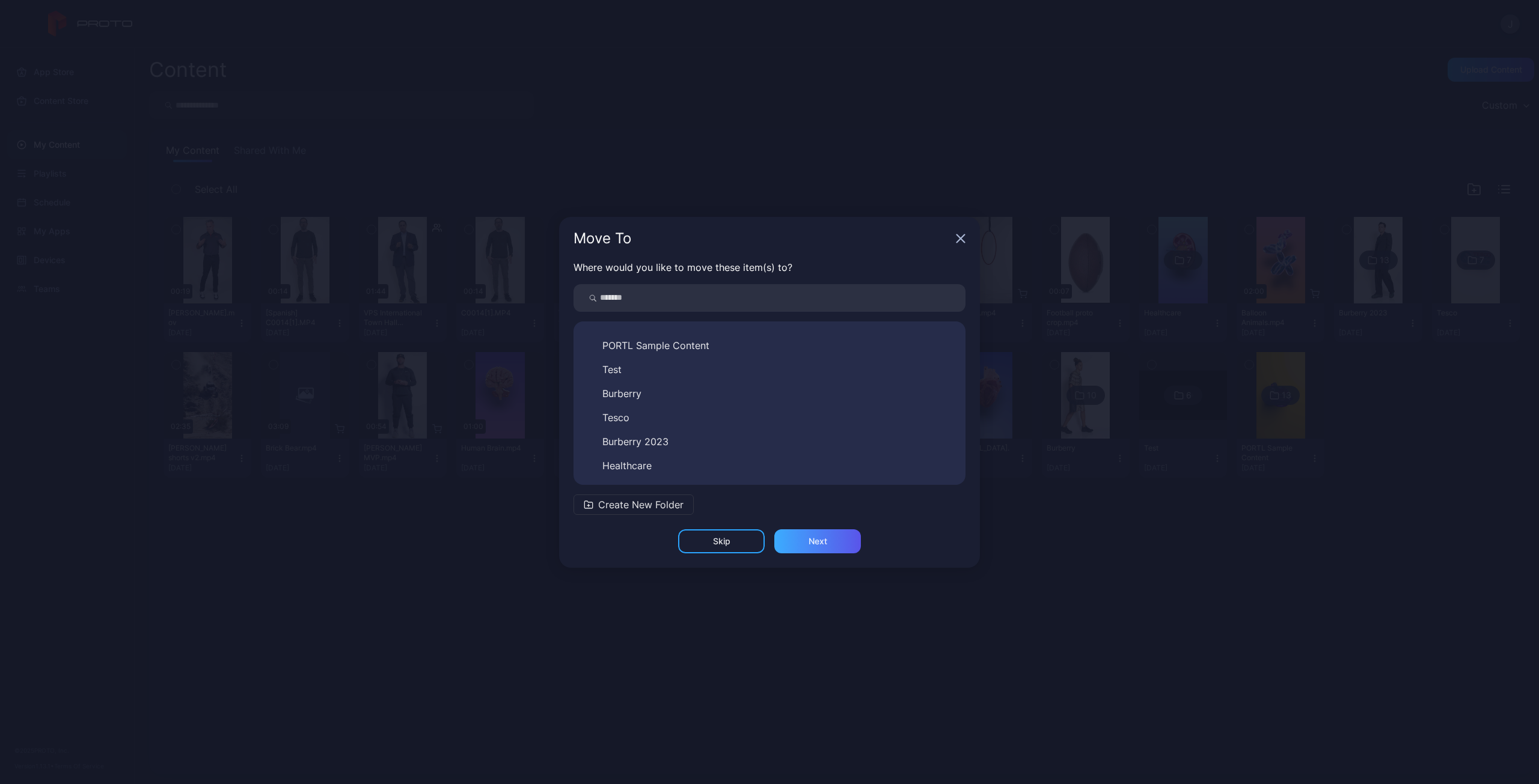  What do you see at coordinates (770, 346) in the screenshot?
I see `button: PORTL Sample Content` at bounding box center [770, 346].